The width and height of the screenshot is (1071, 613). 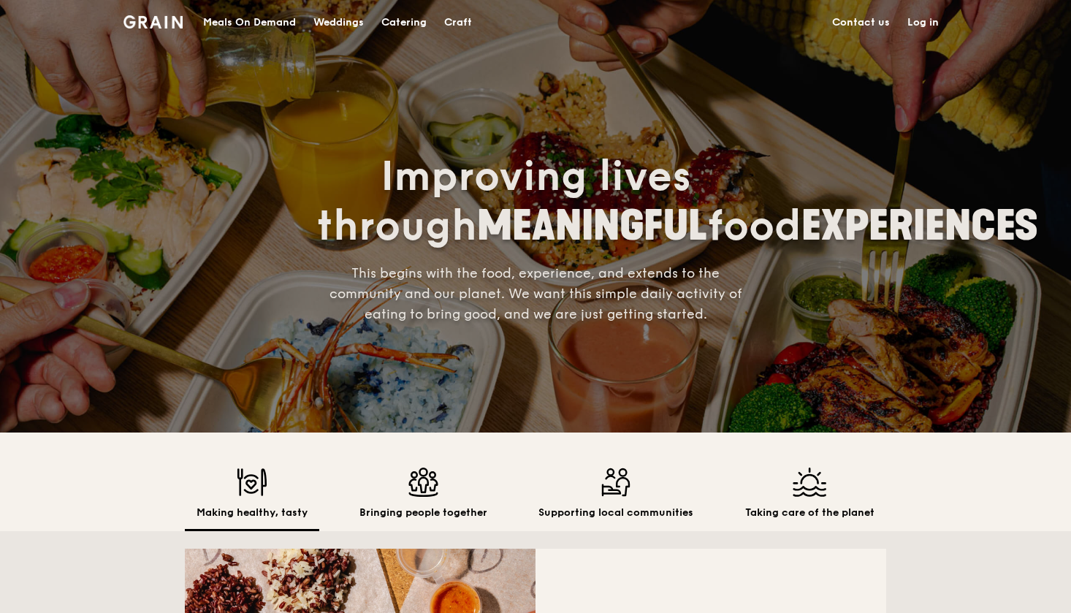 What do you see at coordinates (458, 23) in the screenshot?
I see `div: Craft` at bounding box center [458, 23].